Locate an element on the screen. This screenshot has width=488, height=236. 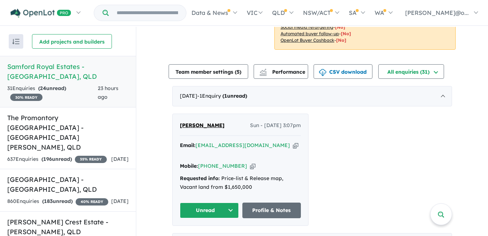
button: Unread is located at coordinates (209, 211).